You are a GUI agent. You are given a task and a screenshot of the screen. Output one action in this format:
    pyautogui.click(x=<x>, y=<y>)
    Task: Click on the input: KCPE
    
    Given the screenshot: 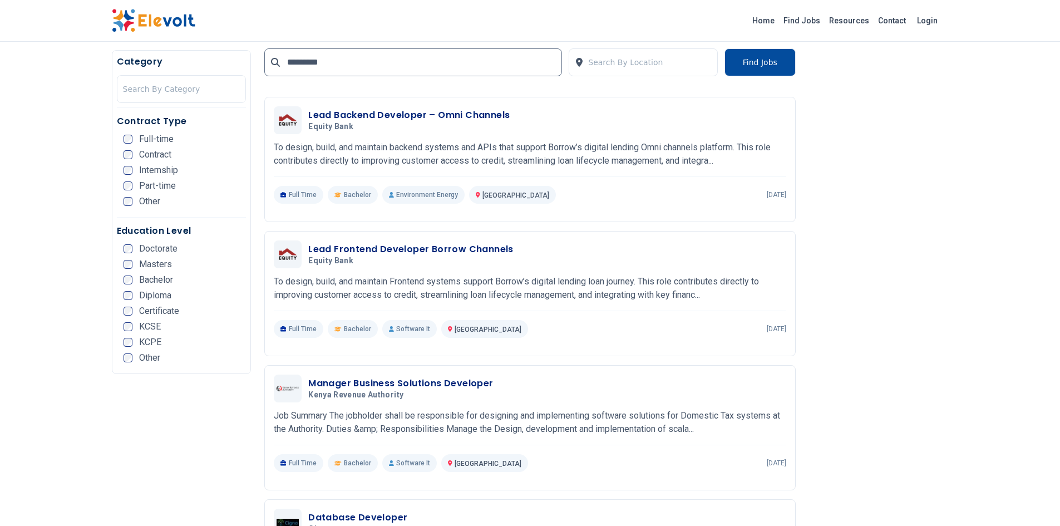 What is the action you would take?
    pyautogui.click(x=128, y=342)
    